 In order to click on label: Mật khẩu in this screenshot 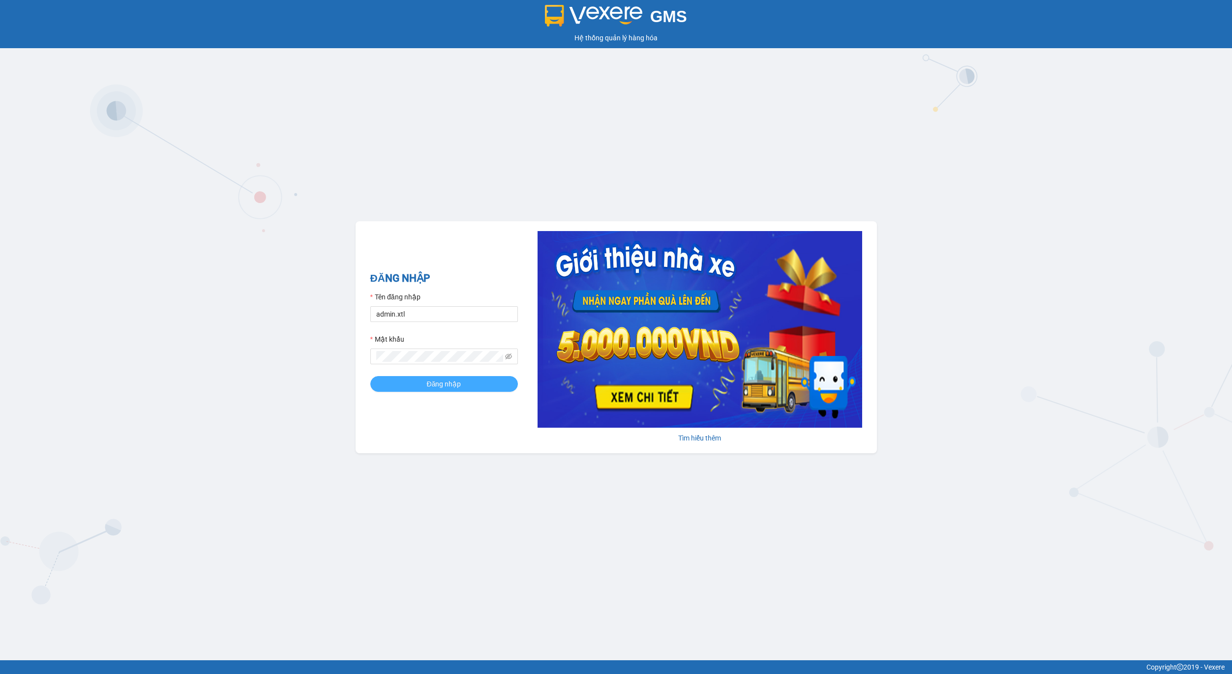, I will do `click(387, 339)`.